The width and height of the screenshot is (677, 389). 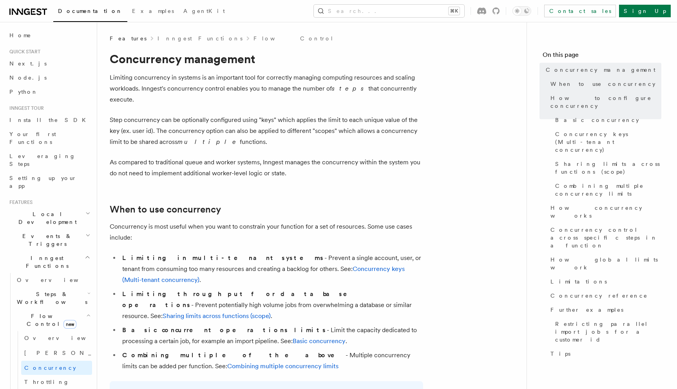 I want to click on span: Tips, so click(x=560, y=353).